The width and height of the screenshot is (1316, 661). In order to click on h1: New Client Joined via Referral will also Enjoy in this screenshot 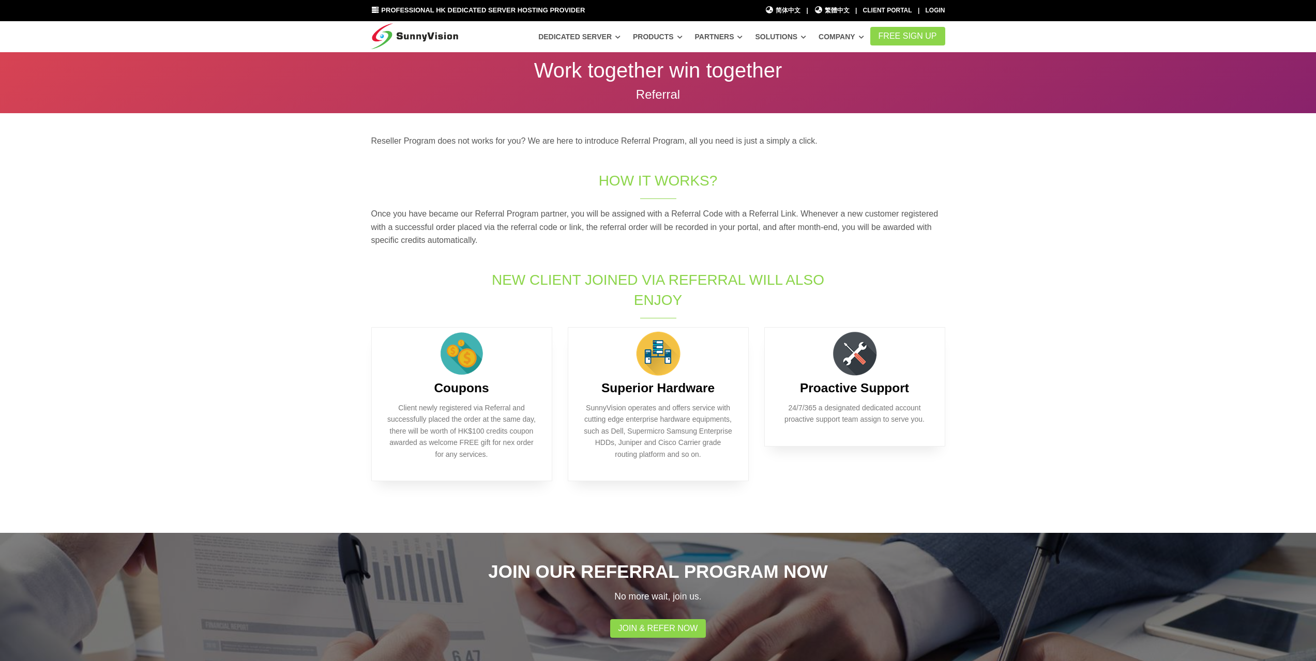, I will do `click(658, 290)`.